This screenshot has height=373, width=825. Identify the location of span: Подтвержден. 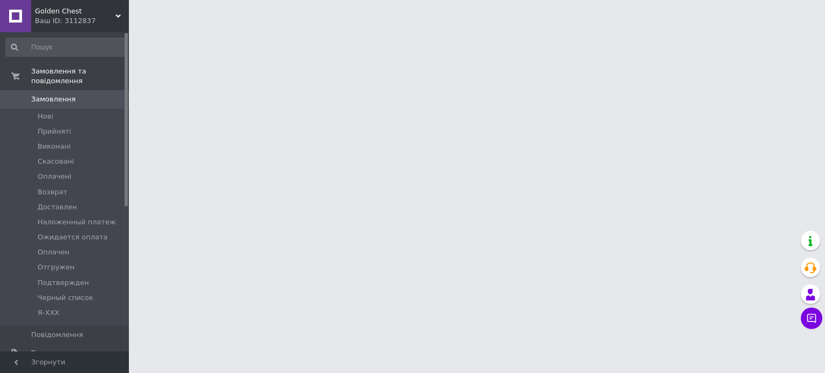
(63, 283).